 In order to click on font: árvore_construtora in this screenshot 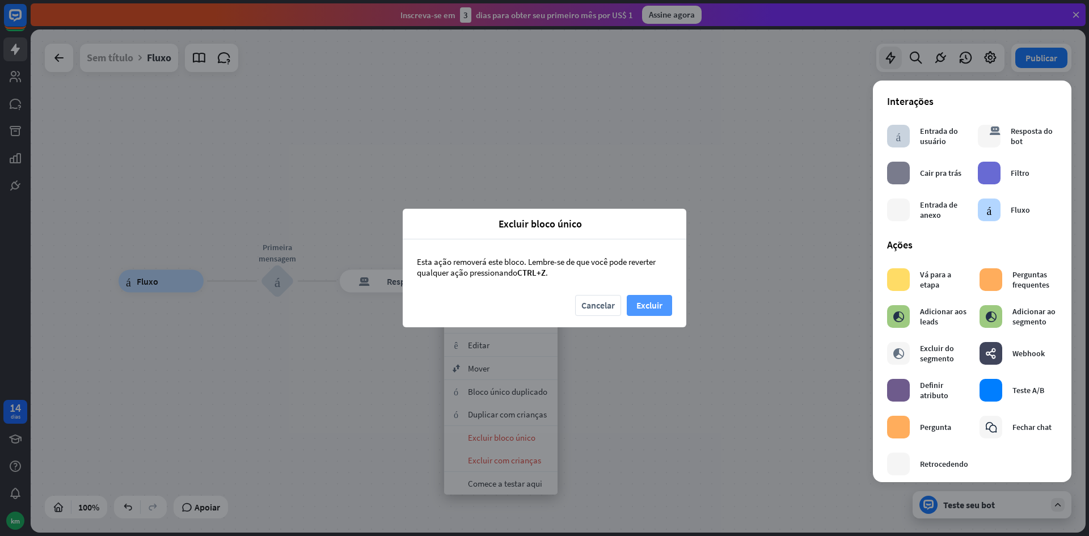, I will do `click(989, 210)`.